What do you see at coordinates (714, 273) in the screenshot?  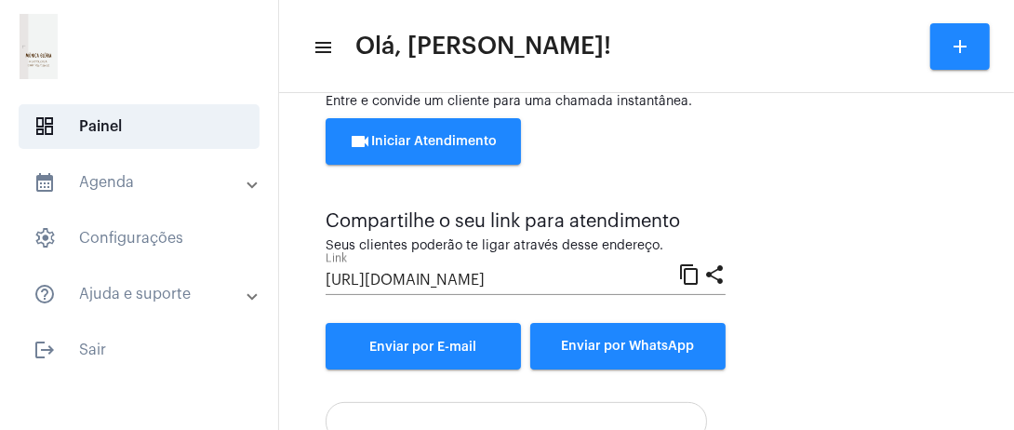 I see `mat-icon: share` at bounding box center [714, 273].